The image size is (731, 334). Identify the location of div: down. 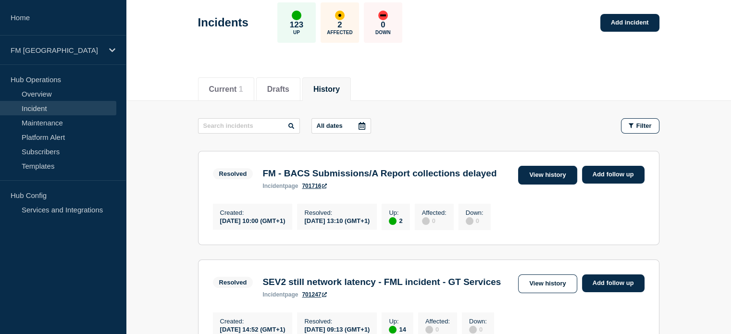
(383, 15).